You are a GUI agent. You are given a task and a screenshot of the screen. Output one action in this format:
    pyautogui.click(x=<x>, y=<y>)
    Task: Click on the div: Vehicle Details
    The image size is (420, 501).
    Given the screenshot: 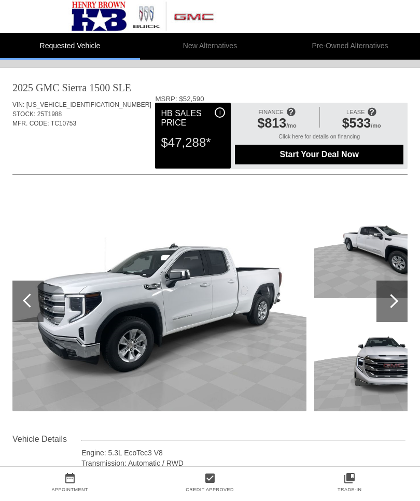 What is the action you would take?
    pyautogui.click(x=47, y=440)
    